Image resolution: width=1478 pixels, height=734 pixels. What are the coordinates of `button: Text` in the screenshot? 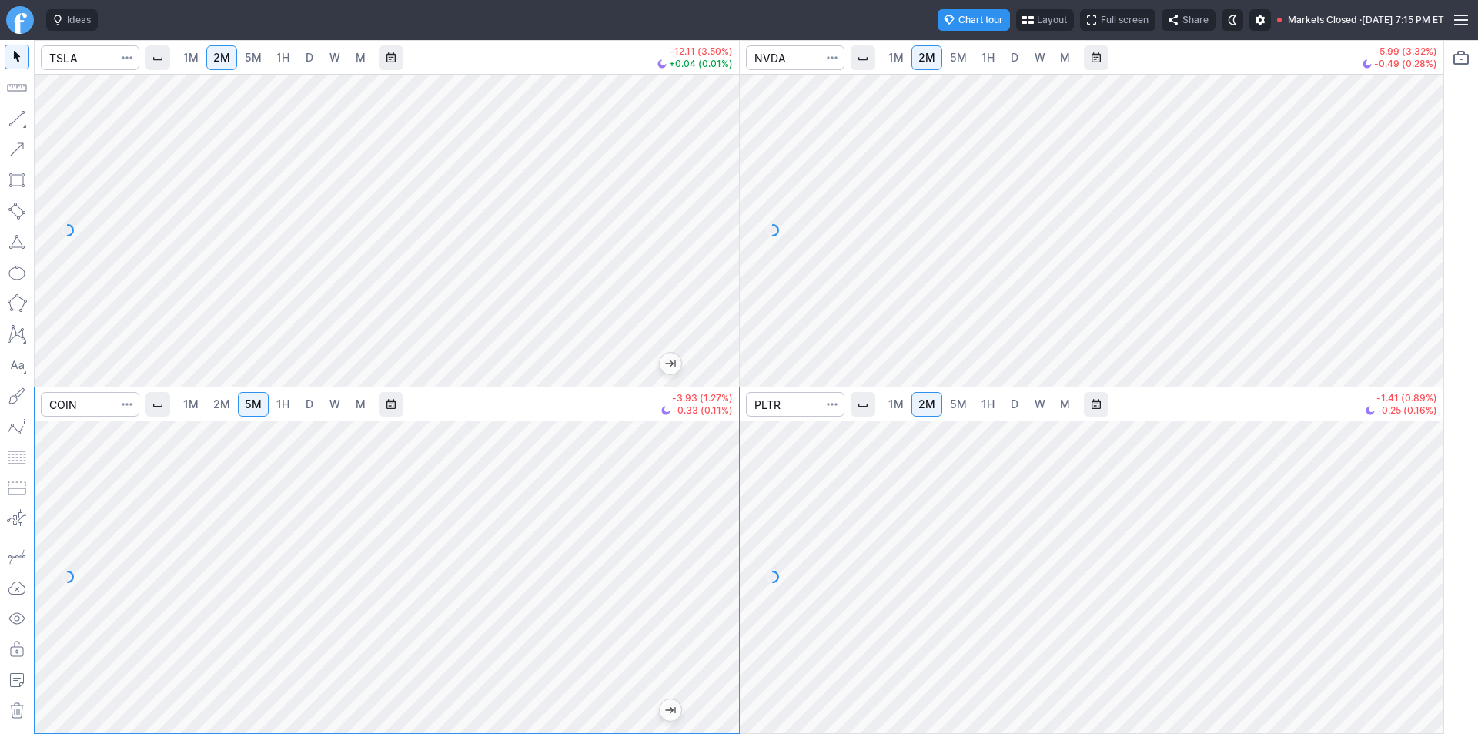 It's located at (17, 365).